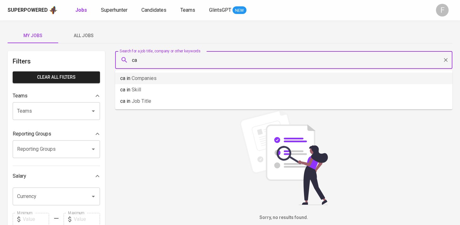 This screenshot has width=460, height=225. I want to click on a: Superhunter, so click(115, 10).